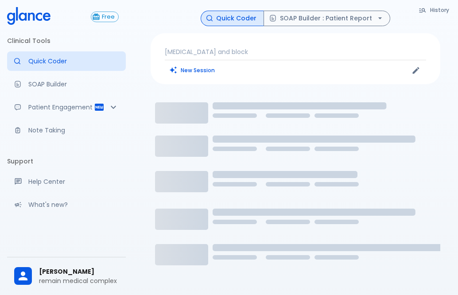  What do you see at coordinates (74, 205) in the screenshot?
I see `p: What's new?` at bounding box center [74, 205].